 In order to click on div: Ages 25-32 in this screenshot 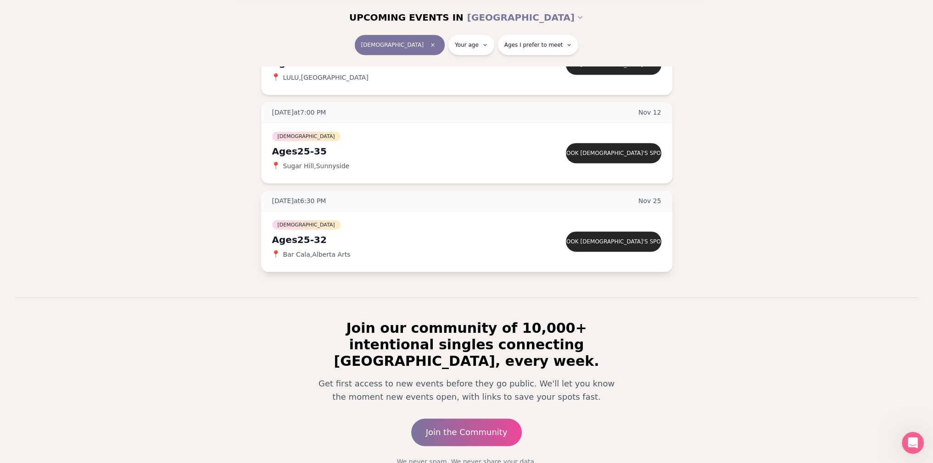, I will do `click(401, 240)`.